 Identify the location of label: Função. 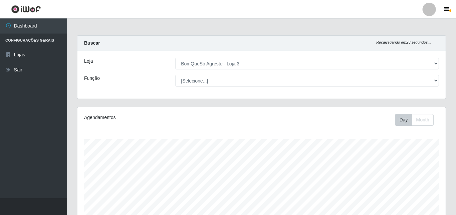
(92, 78).